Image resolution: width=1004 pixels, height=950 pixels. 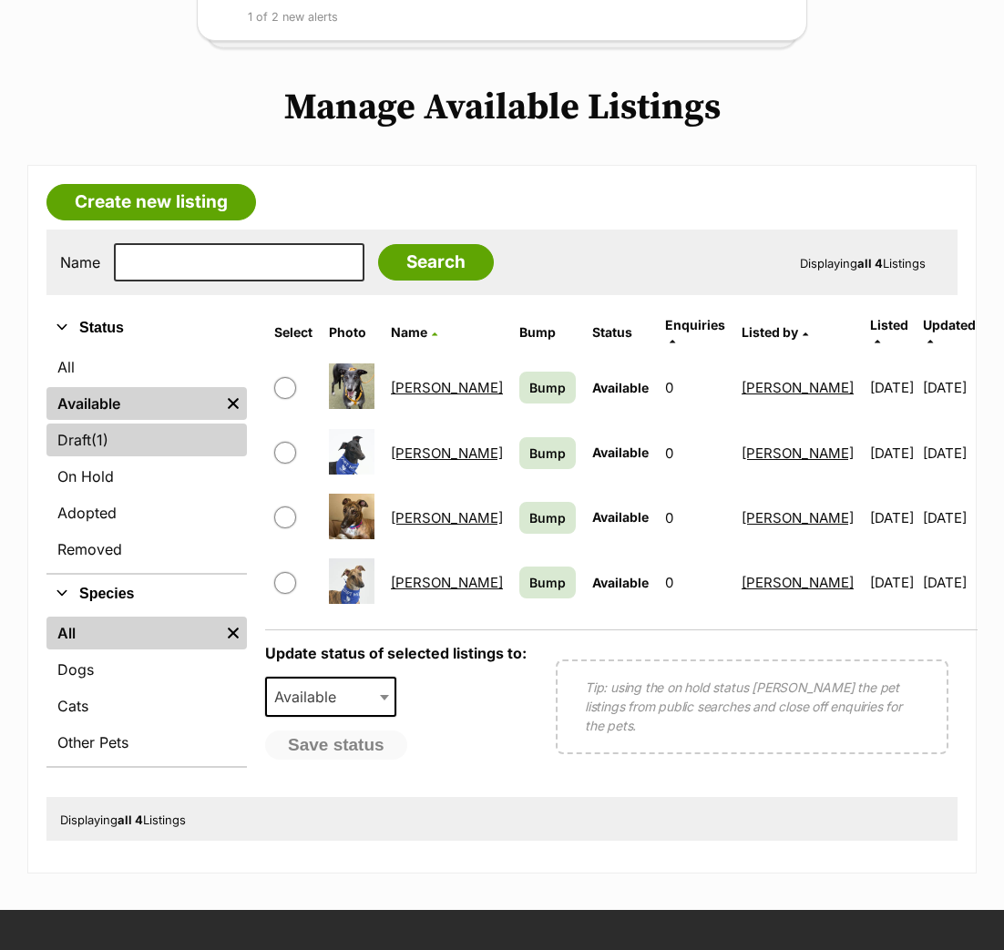 What do you see at coordinates (147, 549) in the screenshot?
I see `a: Removed` at bounding box center [147, 549].